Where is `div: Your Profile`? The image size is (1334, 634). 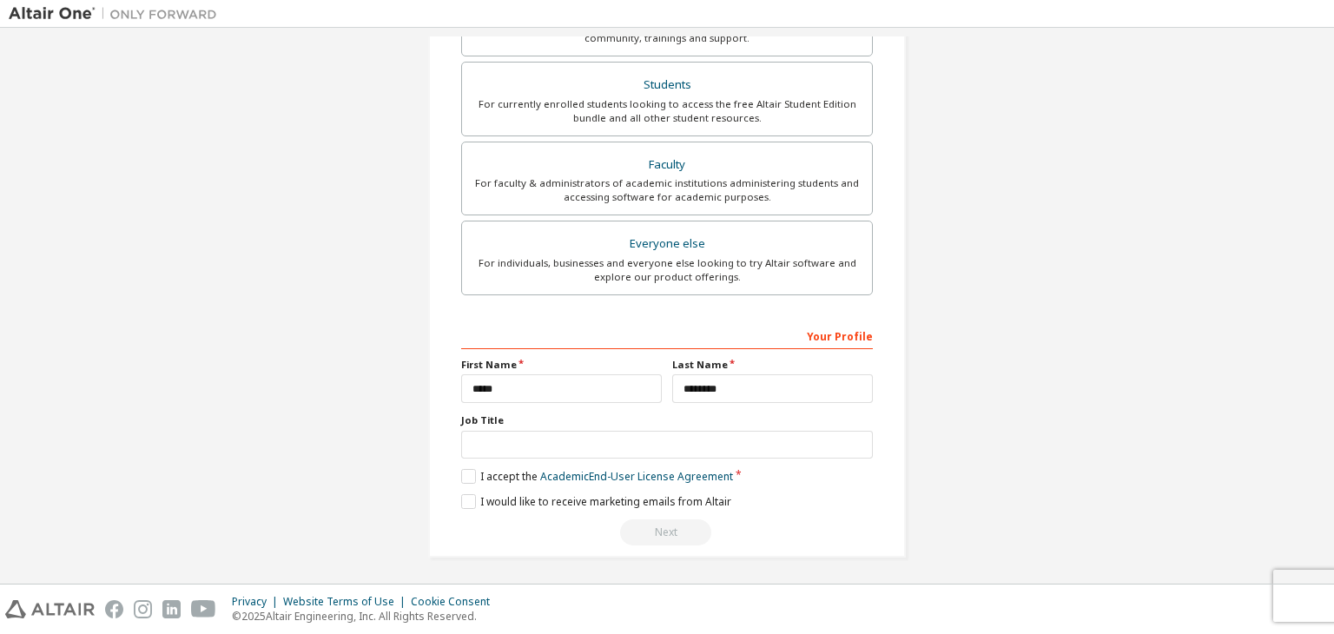
div: Your Profile is located at coordinates (667, 335).